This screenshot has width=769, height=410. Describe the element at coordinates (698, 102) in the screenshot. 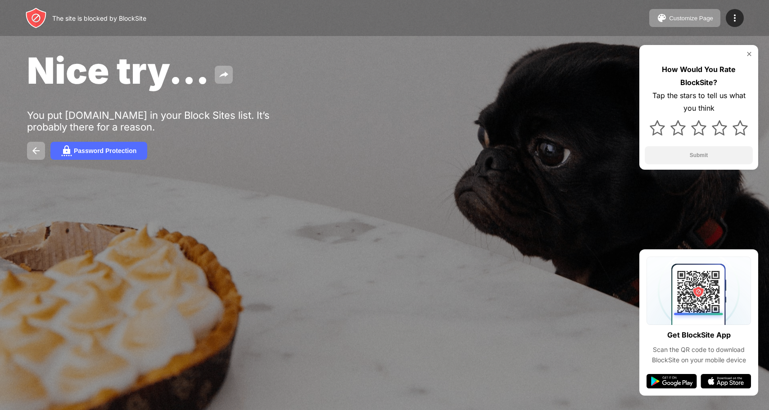

I see `div: Tap the stars to tell us what you think` at that location.